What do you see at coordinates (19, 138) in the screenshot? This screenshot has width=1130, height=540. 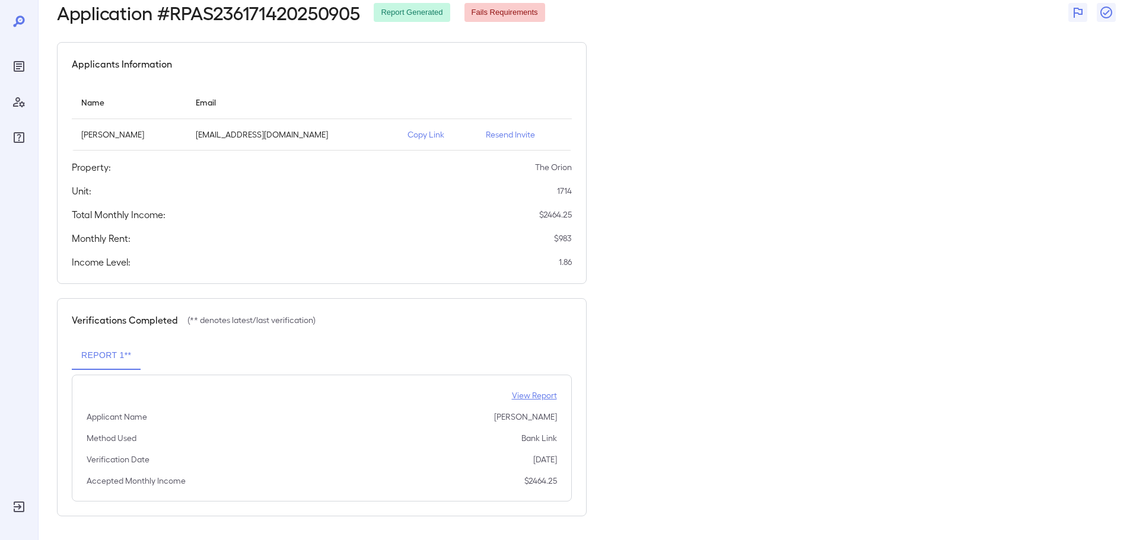 I see `div: FAQ` at bounding box center [19, 138].